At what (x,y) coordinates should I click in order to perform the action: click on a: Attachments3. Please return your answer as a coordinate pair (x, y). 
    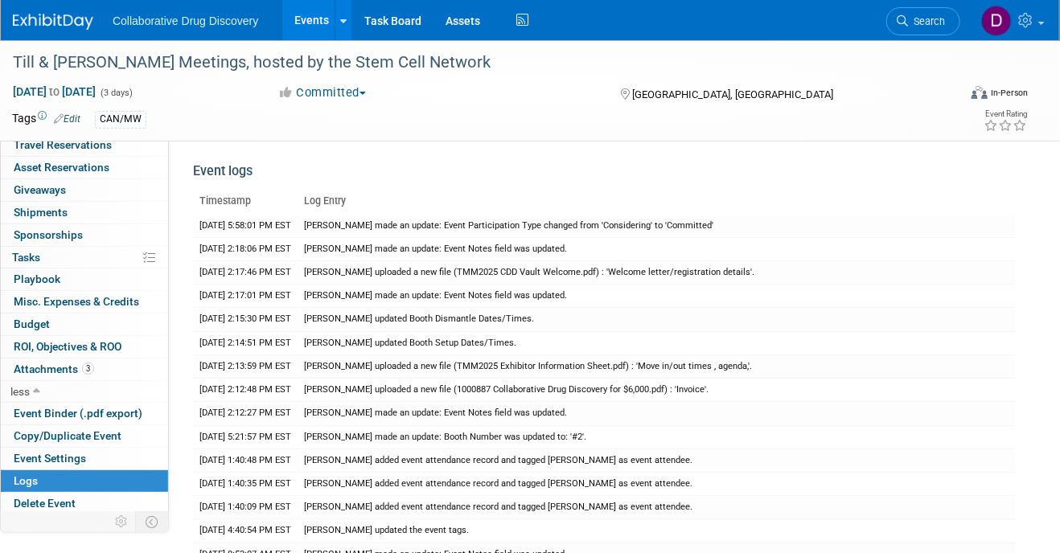
    Looking at the image, I should click on (84, 369).